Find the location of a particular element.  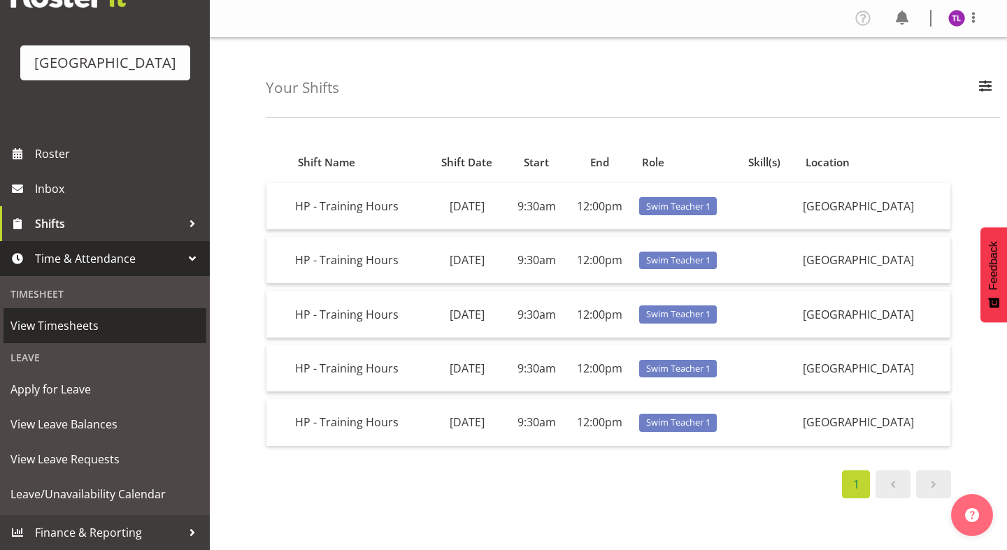

span: Finance & Reporting is located at coordinates (108, 533).